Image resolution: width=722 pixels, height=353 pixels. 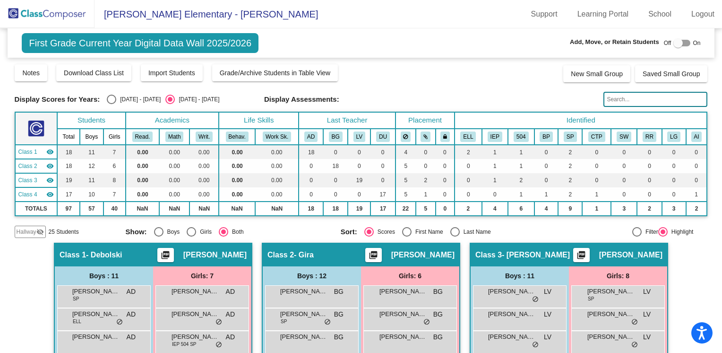 What do you see at coordinates (548, 336) in the screenshot?
I see `span: LV` at bounding box center [548, 336].